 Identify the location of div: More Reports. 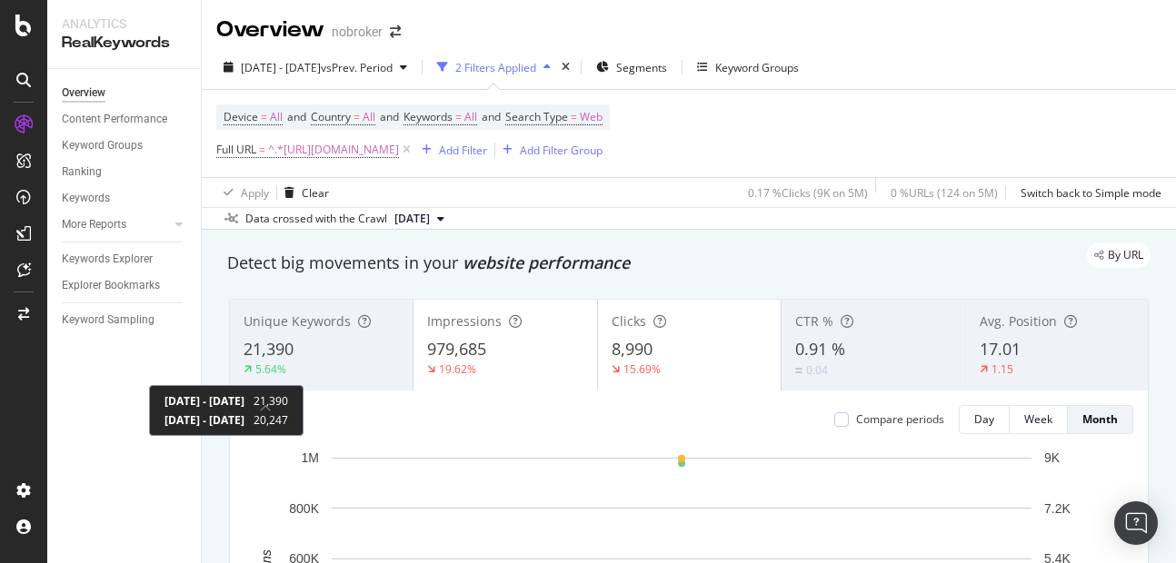
(94, 224).